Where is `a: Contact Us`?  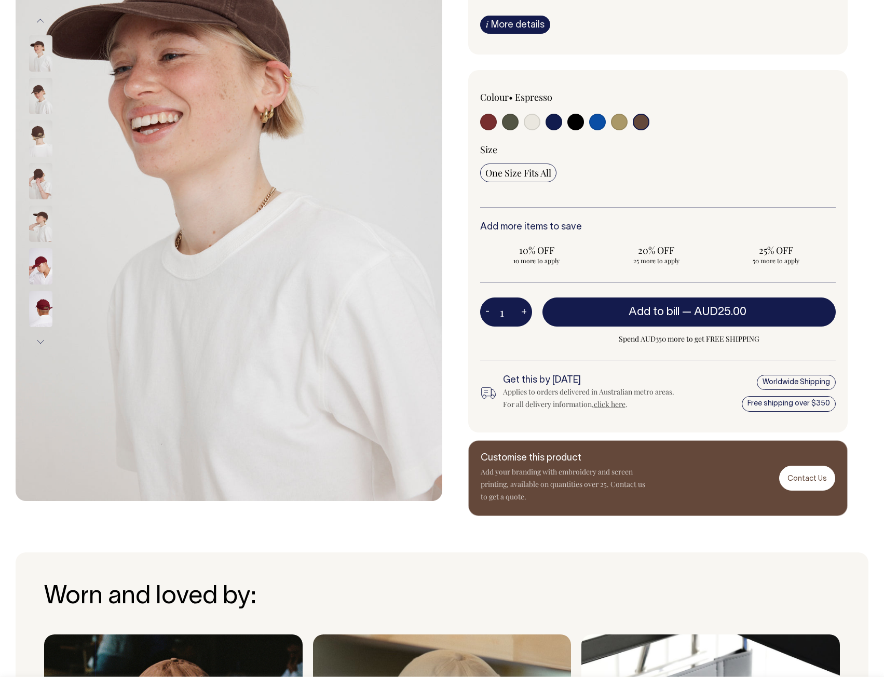 a: Contact Us is located at coordinates (807, 477).